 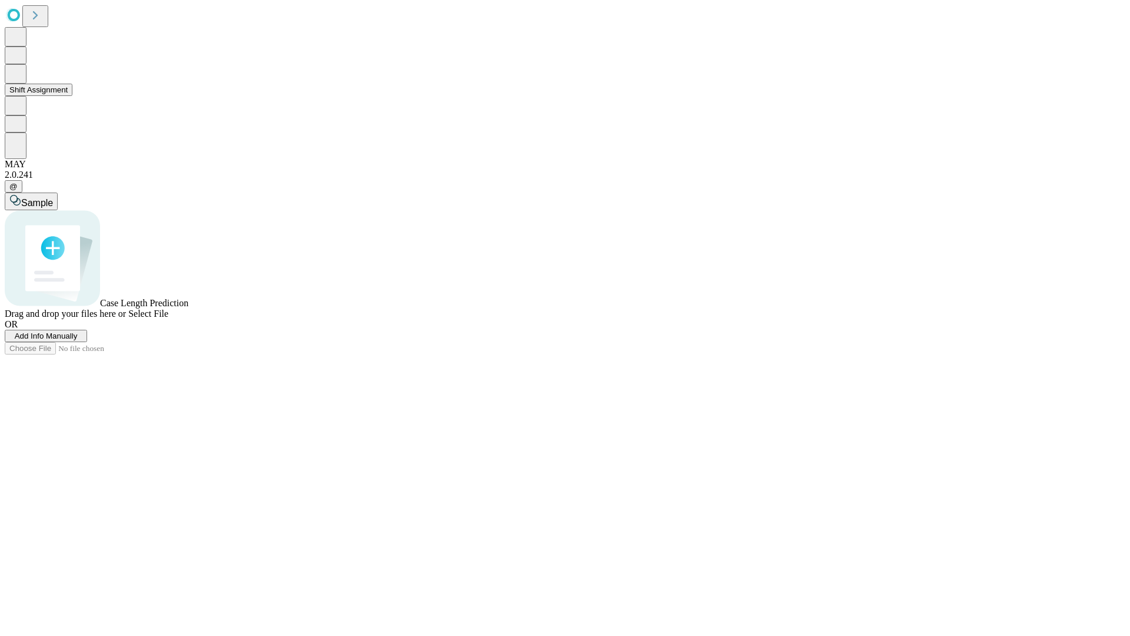 I want to click on button: Sample, so click(x=31, y=201).